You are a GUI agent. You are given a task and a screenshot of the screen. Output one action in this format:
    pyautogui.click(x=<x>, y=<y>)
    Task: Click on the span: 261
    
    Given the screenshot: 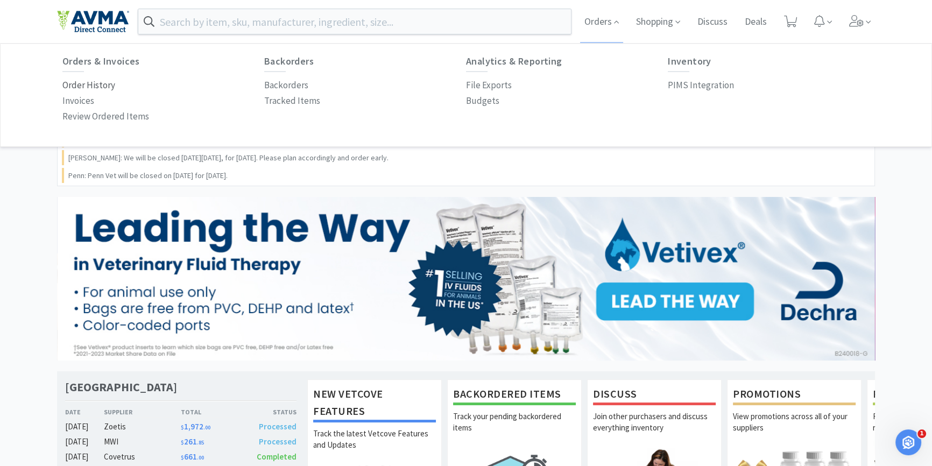 What is the action you would take?
    pyautogui.click(x=192, y=441)
    